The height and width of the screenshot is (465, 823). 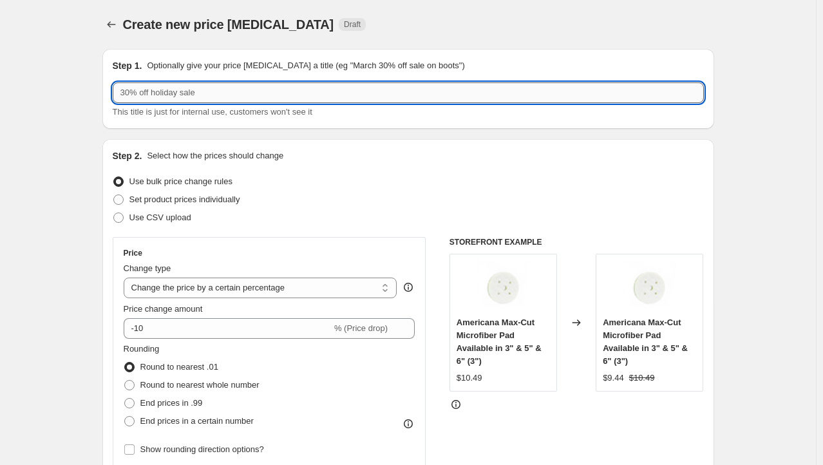 I want to click on input: 30% off holiday sale, so click(x=408, y=93).